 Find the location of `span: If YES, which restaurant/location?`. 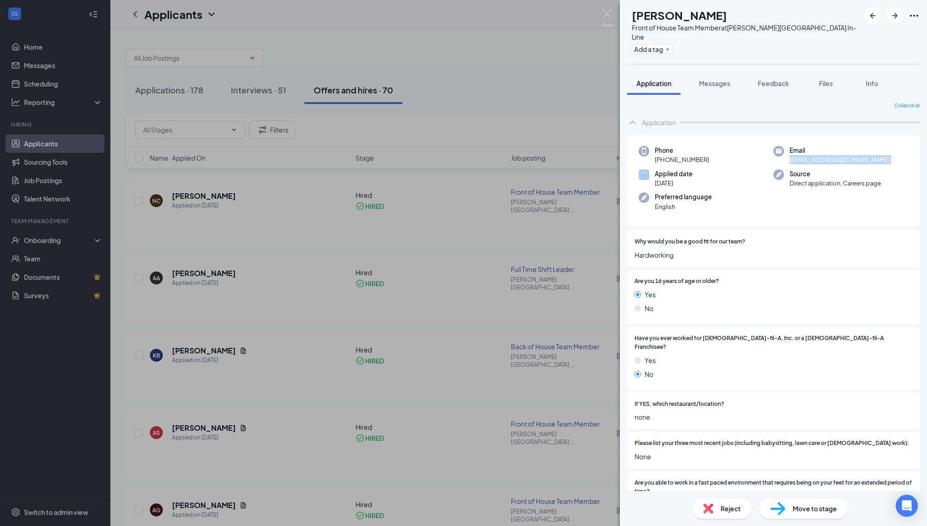

span: If YES, which restaurant/location? is located at coordinates (679, 404).